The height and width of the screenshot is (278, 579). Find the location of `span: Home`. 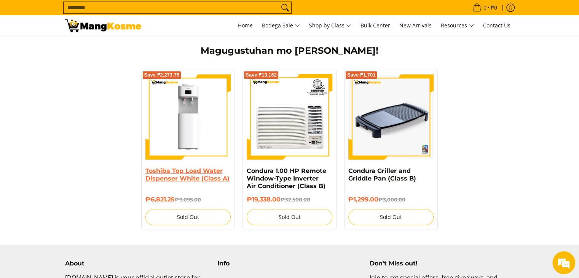

span: Home is located at coordinates (245, 25).